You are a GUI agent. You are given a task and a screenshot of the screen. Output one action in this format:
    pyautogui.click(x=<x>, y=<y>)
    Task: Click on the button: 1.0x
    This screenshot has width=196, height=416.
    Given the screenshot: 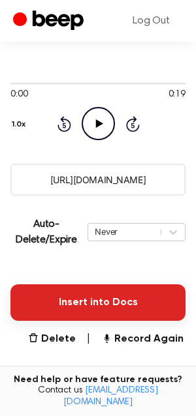 What is the action you would take?
    pyautogui.click(x=20, y=125)
    